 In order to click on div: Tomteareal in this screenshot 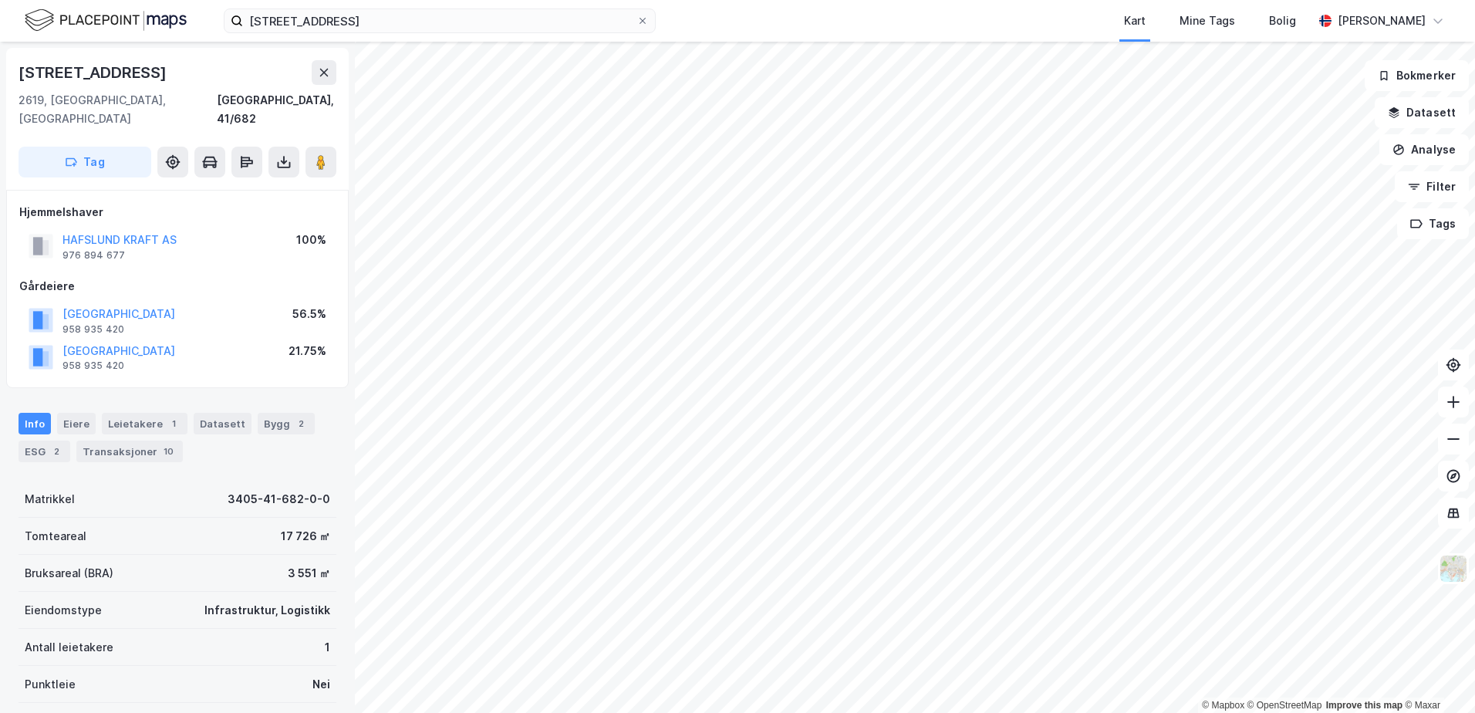, I will do `click(56, 536)`.